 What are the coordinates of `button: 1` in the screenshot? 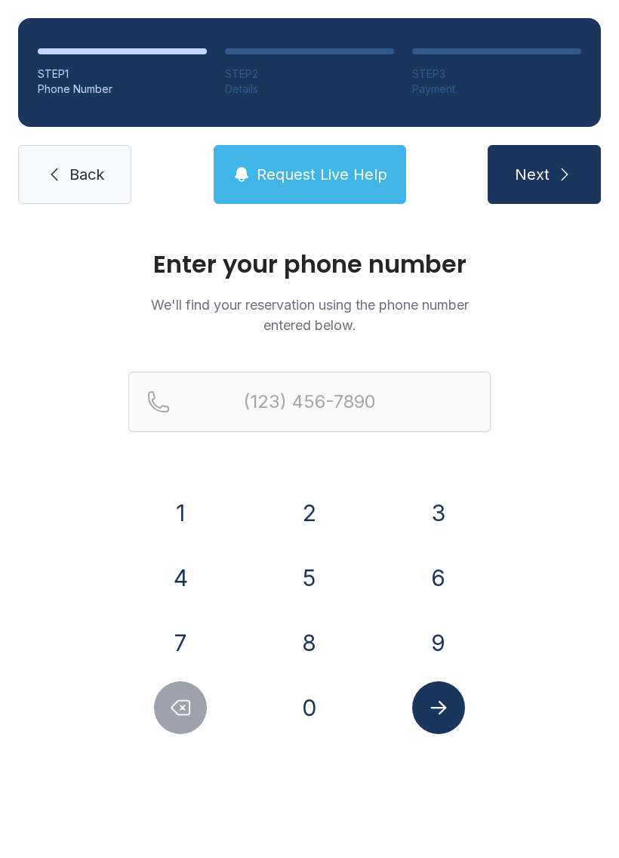 It's located at (180, 513).